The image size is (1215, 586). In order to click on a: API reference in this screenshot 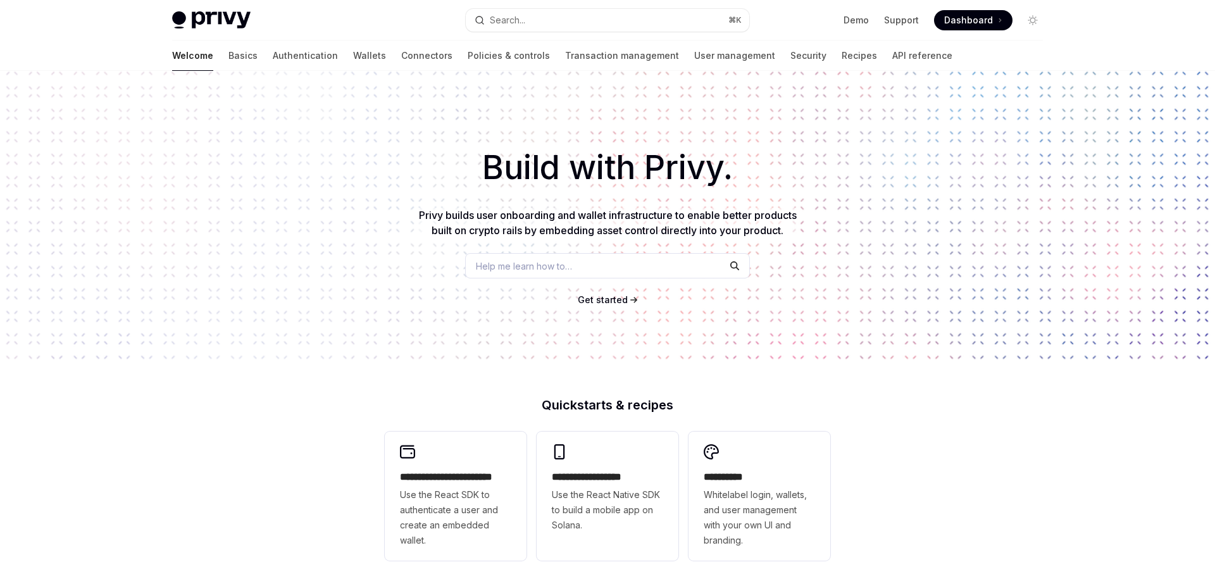, I will do `click(922, 56)`.